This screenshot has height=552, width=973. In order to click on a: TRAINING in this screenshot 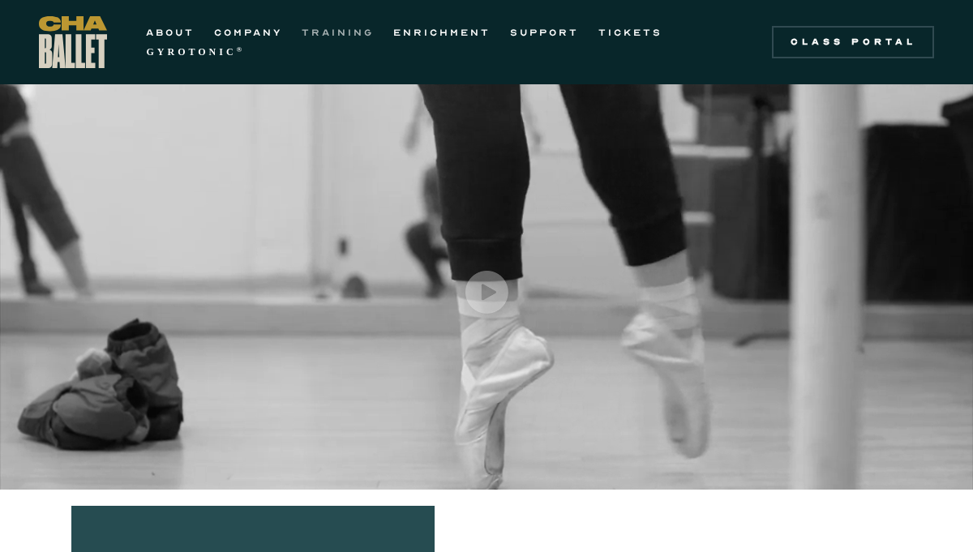, I will do `click(337, 32)`.